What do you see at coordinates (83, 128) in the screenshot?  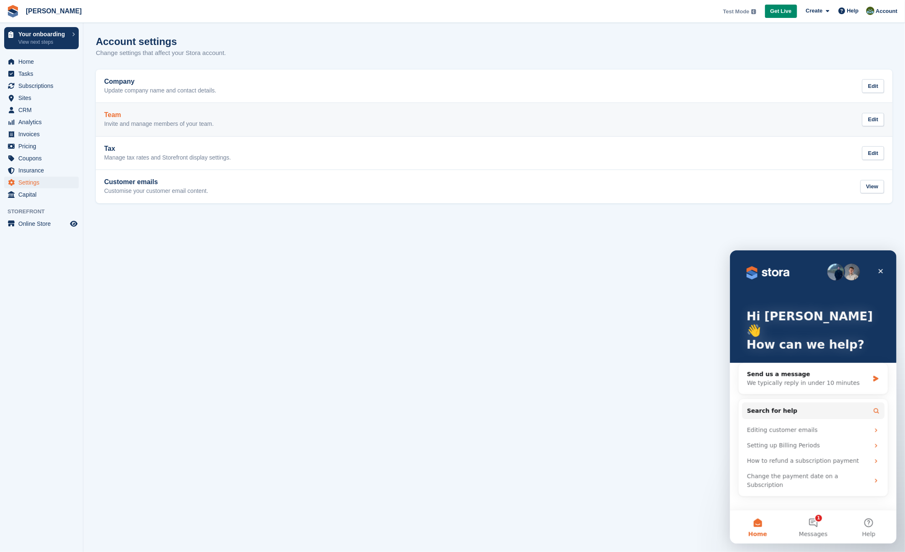 I see `div: Send us a messageWe typically reply in under 10 minutes` at bounding box center [83, 128].